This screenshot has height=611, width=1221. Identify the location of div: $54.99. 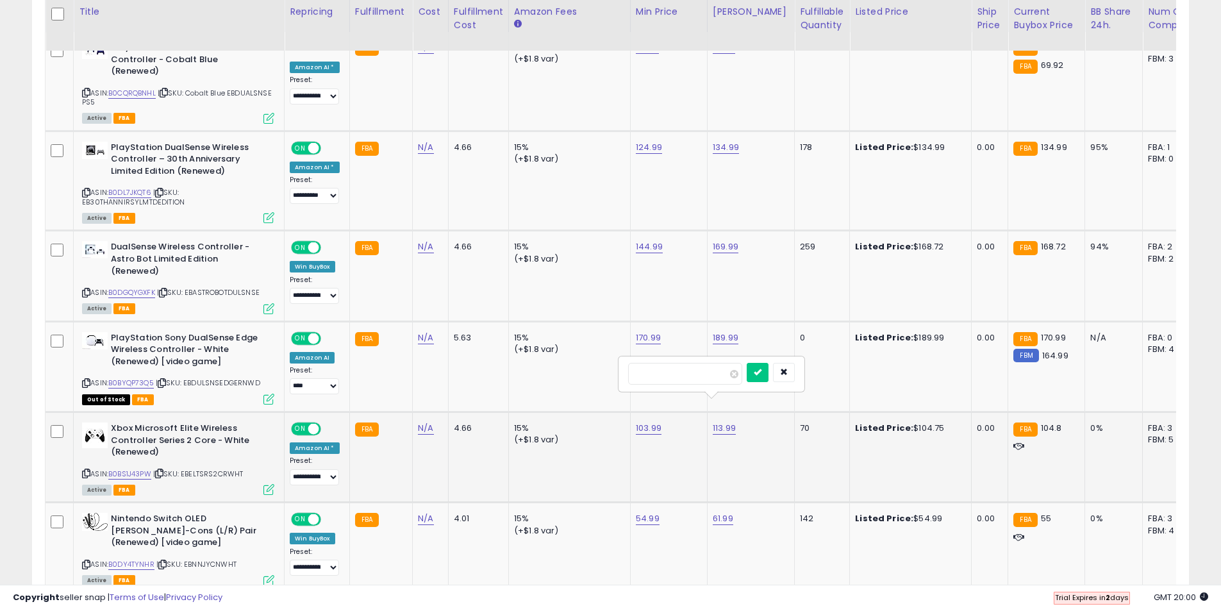
(908, 519).